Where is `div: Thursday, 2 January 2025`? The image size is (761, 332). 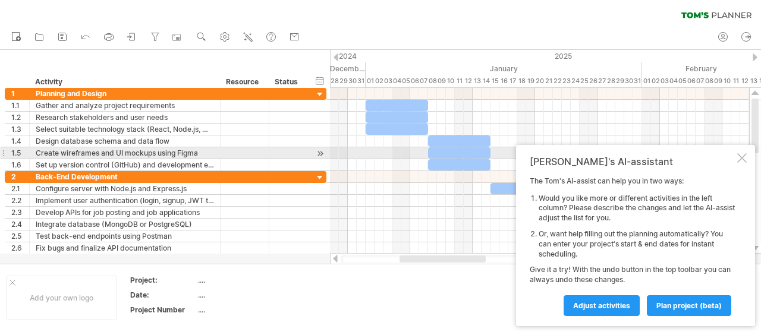 div: Thursday, 2 January 2025 is located at coordinates (379, 81).